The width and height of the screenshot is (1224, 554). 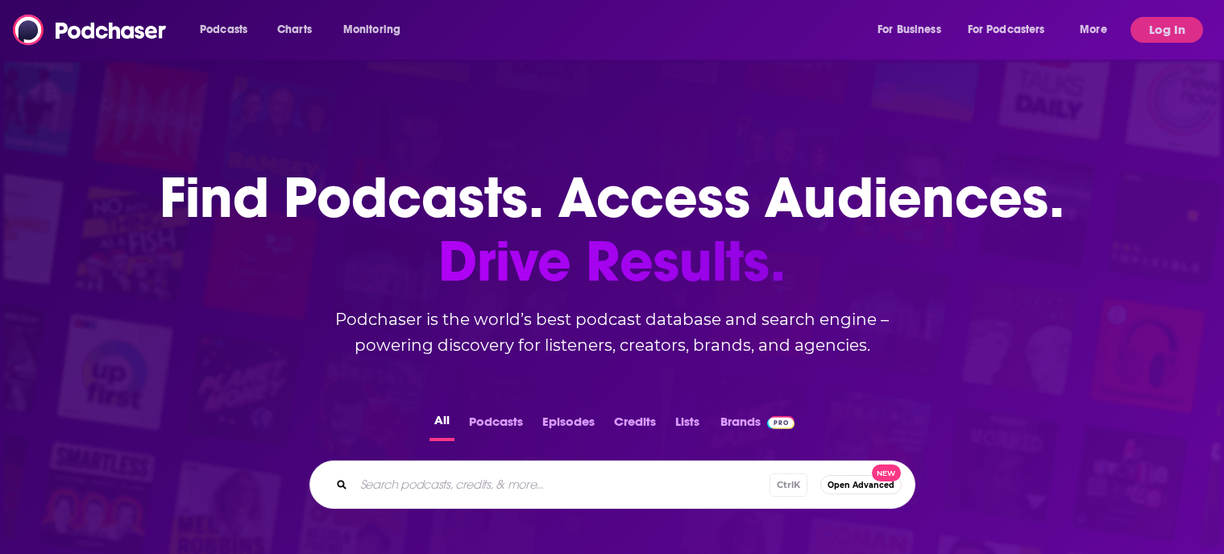 What do you see at coordinates (90, 30) in the screenshot?
I see `img: Podchaser - Follow, Share and Rate Podcasts` at bounding box center [90, 30].